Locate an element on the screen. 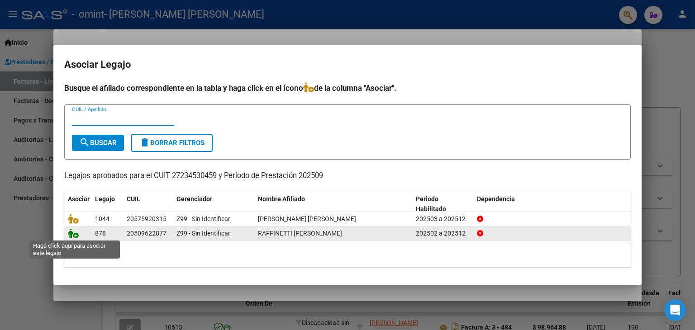 The height and width of the screenshot is (330, 695). h4: Busque el afiliado correspondiente en la tabla y haga click en el ícono de la columna "Asociar". is located at coordinates (347, 88).